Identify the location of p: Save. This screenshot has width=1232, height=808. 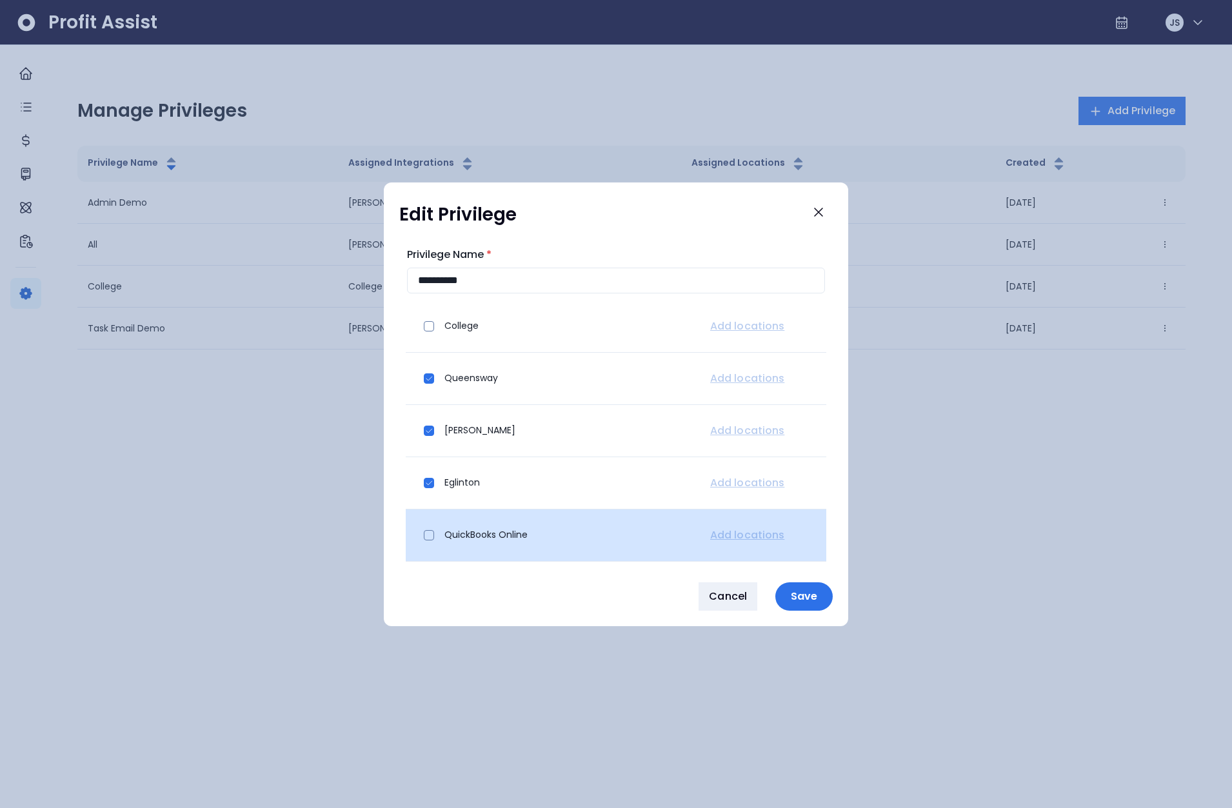
(804, 596).